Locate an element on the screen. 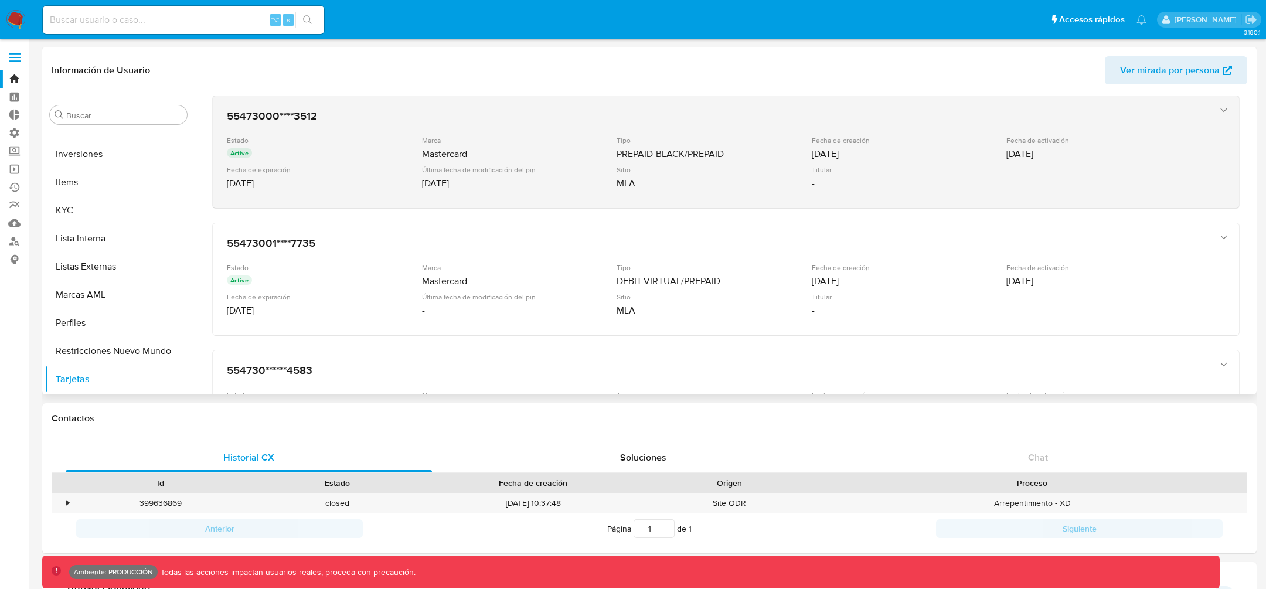  span: Accesos rápidos is located at coordinates (1092, 19).